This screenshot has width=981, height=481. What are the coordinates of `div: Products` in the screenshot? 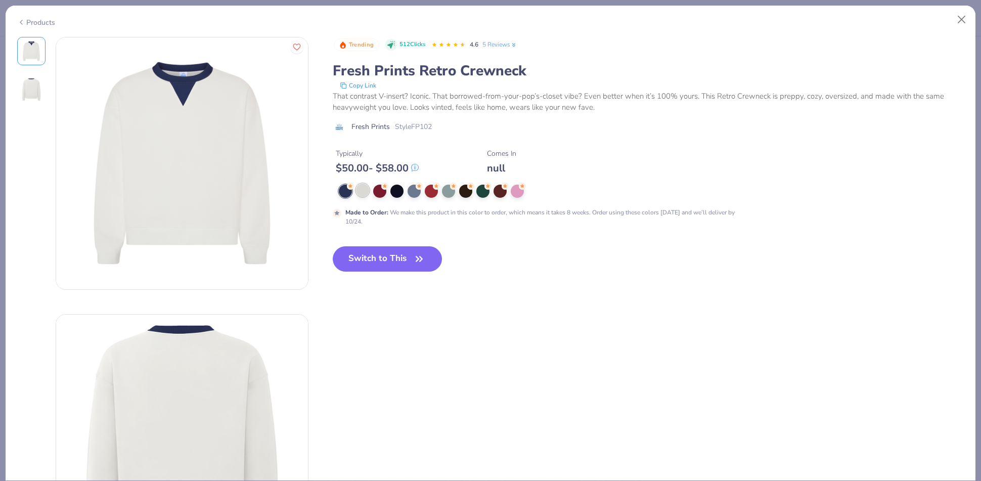 It's located at (36, 22).